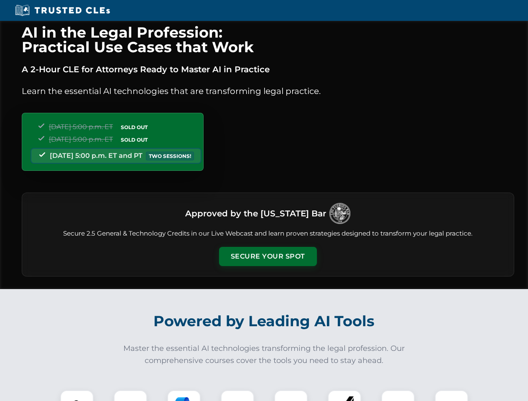  I want to click on img: Trusted CLEs, so click(62, 10).